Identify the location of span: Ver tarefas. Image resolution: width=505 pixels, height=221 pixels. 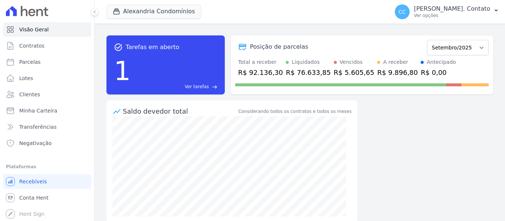
(197, 87).